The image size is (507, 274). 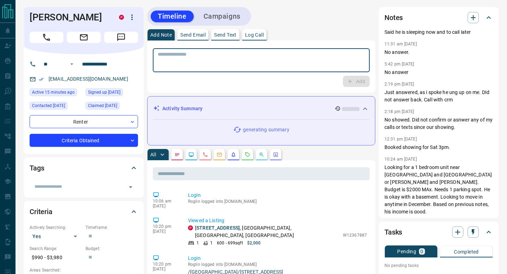 What do you see at coordinates (84, 140) in the screenshot?
I see `div: Criteria Obtained` at bounding box center [84, 140].